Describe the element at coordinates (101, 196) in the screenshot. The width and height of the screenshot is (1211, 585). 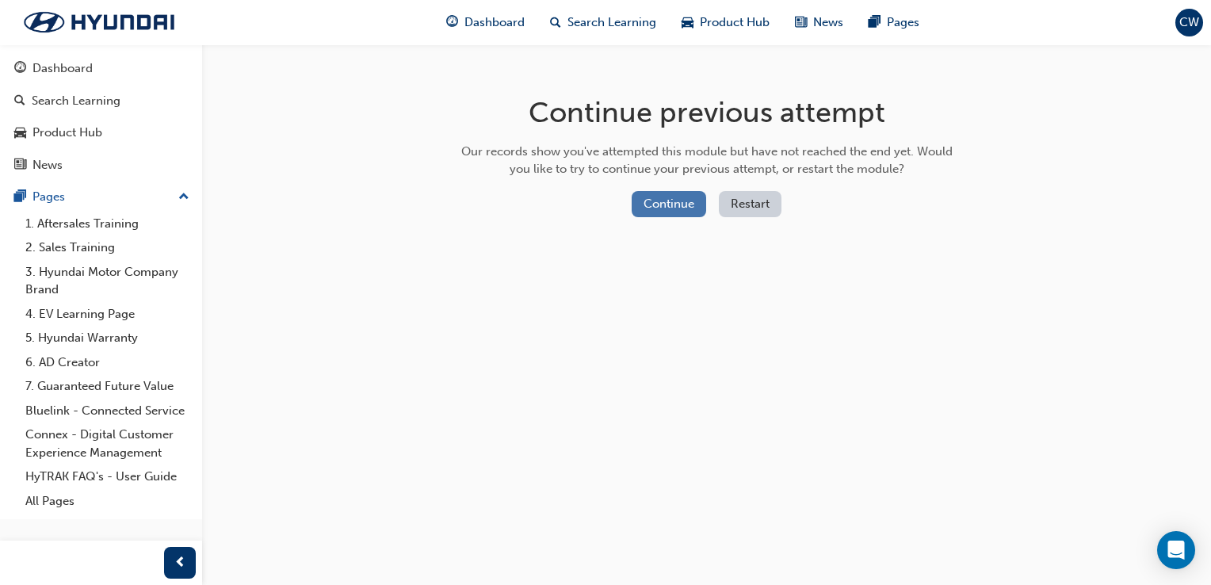
I see `button: Pages` at that location.